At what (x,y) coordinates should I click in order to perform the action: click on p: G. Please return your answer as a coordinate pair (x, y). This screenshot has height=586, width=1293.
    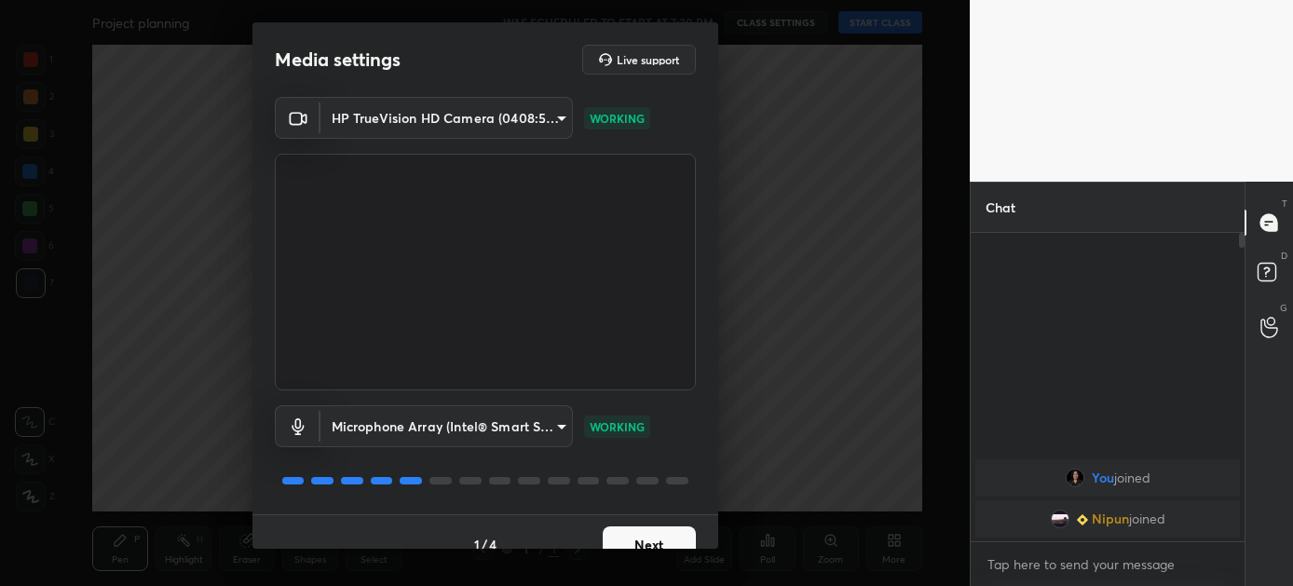
    Looking at the image, I should click on (1283, 307).